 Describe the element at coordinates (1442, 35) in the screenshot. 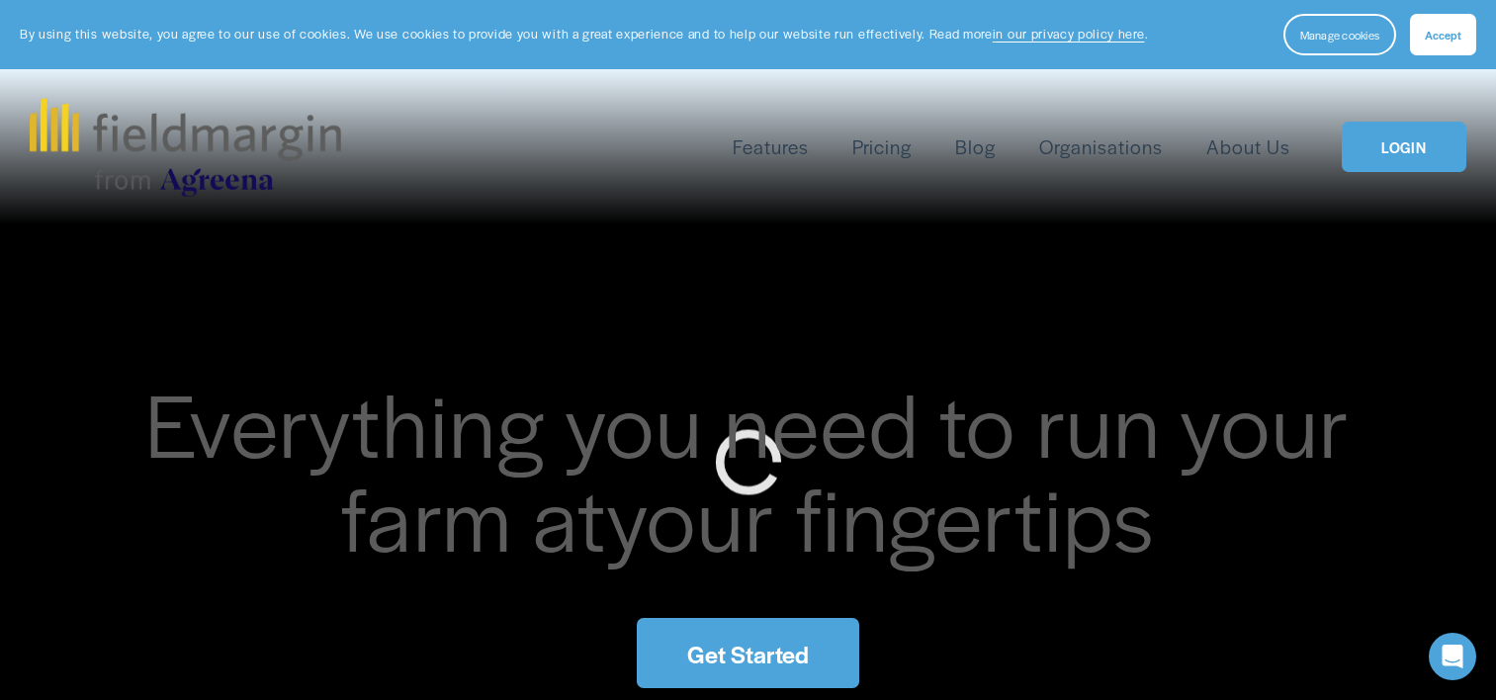

I see `span: Accept` at that location.